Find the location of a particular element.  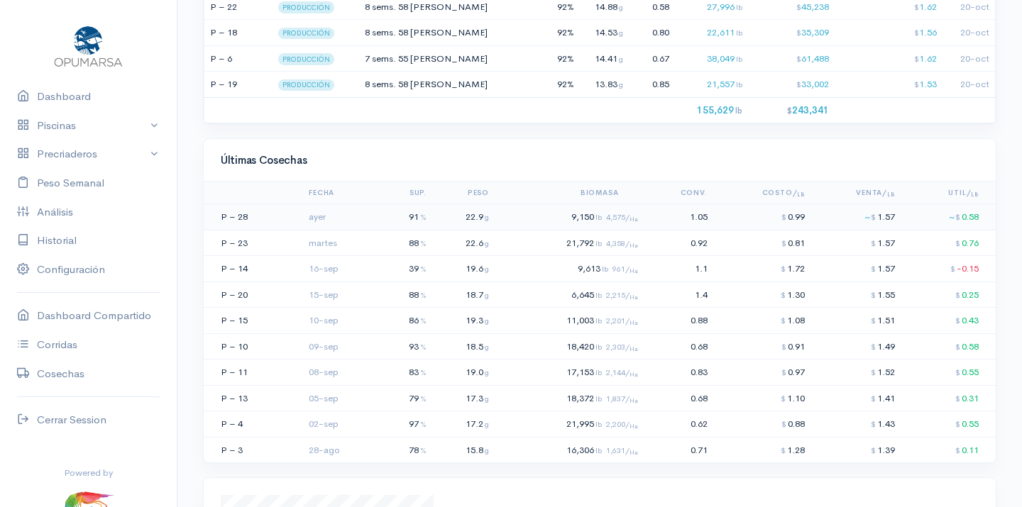

td: P – 3 is located at coordinates (243, 450).